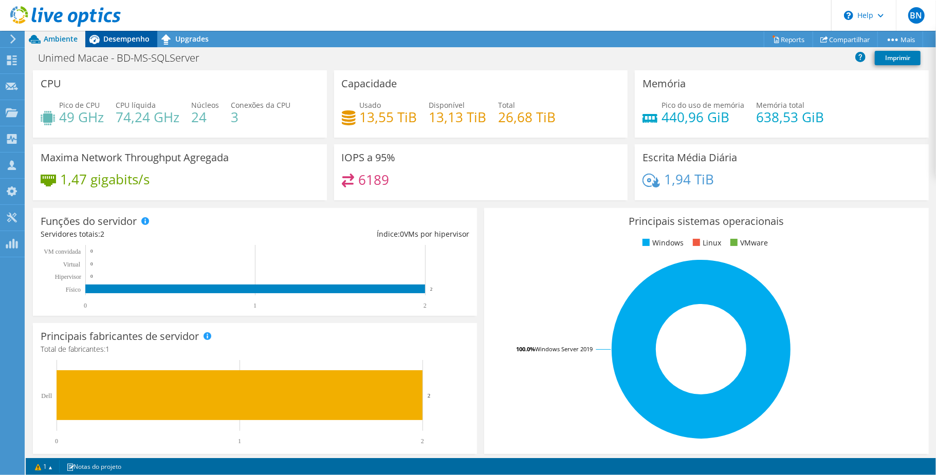 The image size is (936, 475). What do you see at coordinates (900, 39) in the screenshot?
I see `a: Mais` at bounding box center [900, 39].